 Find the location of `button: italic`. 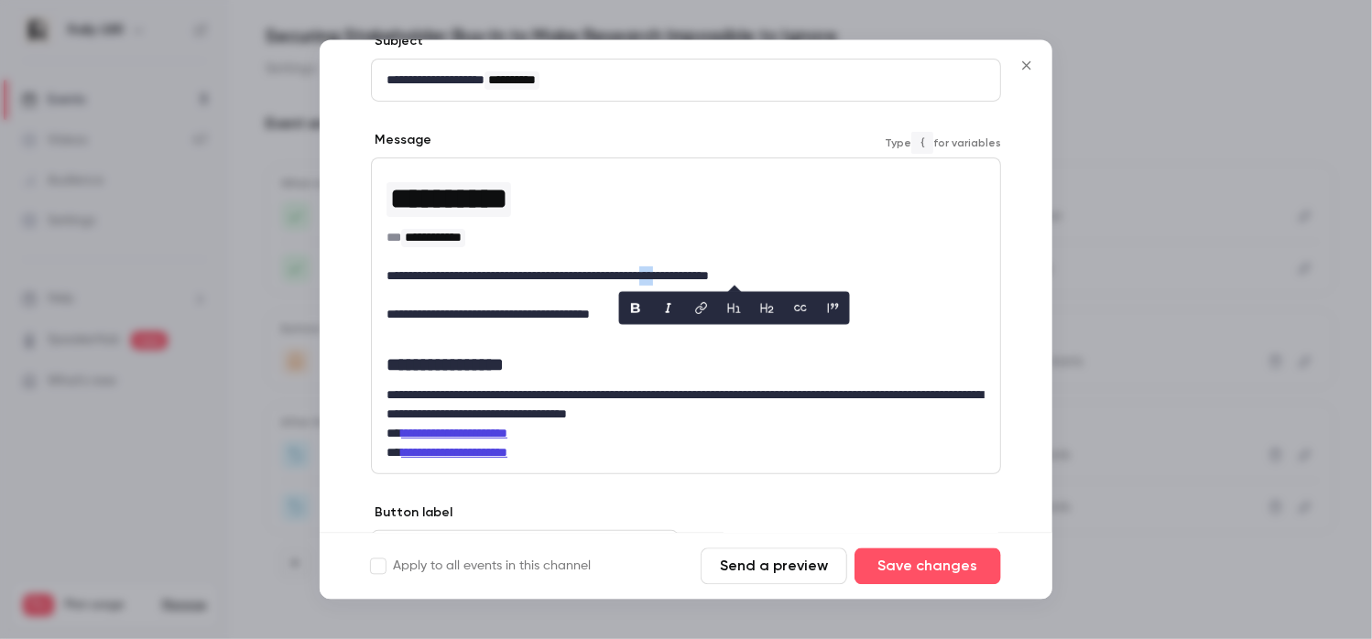

button: italic is located at coordinates (668, 308).